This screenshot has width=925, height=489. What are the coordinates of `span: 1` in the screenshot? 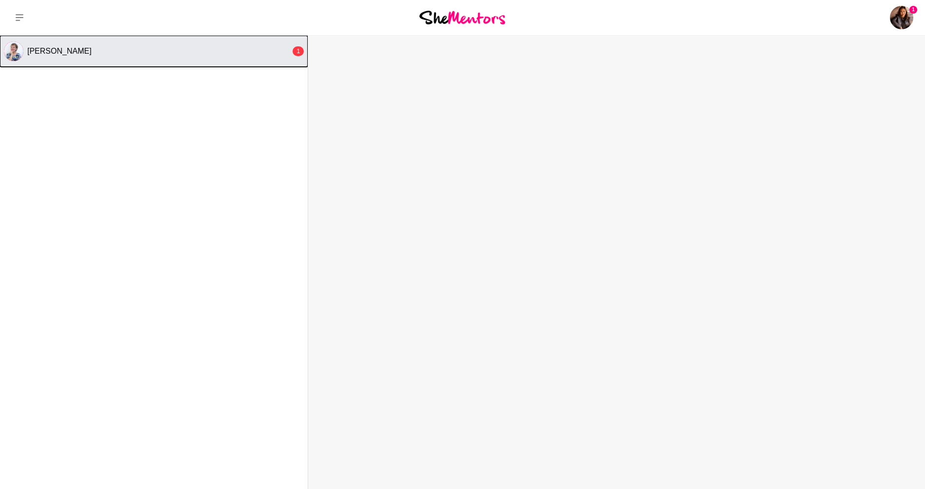 It's located at (913, 10).